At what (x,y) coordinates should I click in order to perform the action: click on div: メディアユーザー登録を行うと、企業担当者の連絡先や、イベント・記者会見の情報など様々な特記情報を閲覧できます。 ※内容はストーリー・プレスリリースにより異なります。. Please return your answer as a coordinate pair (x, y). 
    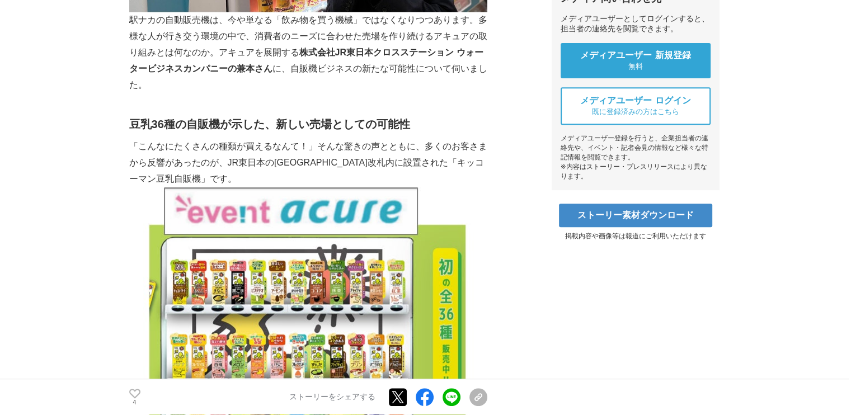
    Looking at the image, I should click on (636, 157).